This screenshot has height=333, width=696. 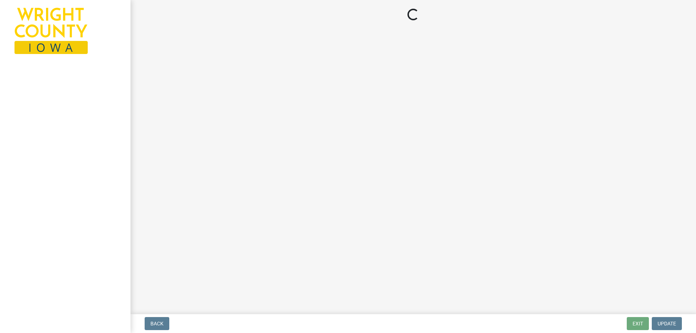 I want to click on img: Wright County, Iowa, so click(x=51, y=31).